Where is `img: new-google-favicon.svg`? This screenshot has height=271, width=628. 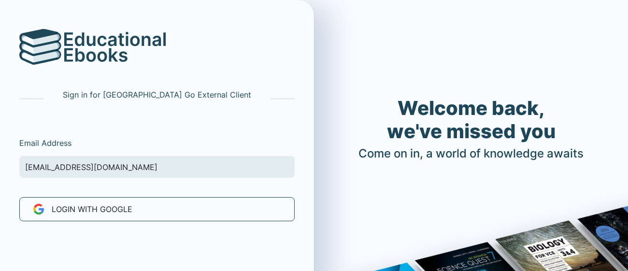
img: new-google-favicon.svg is located at coordinates (35, 209).